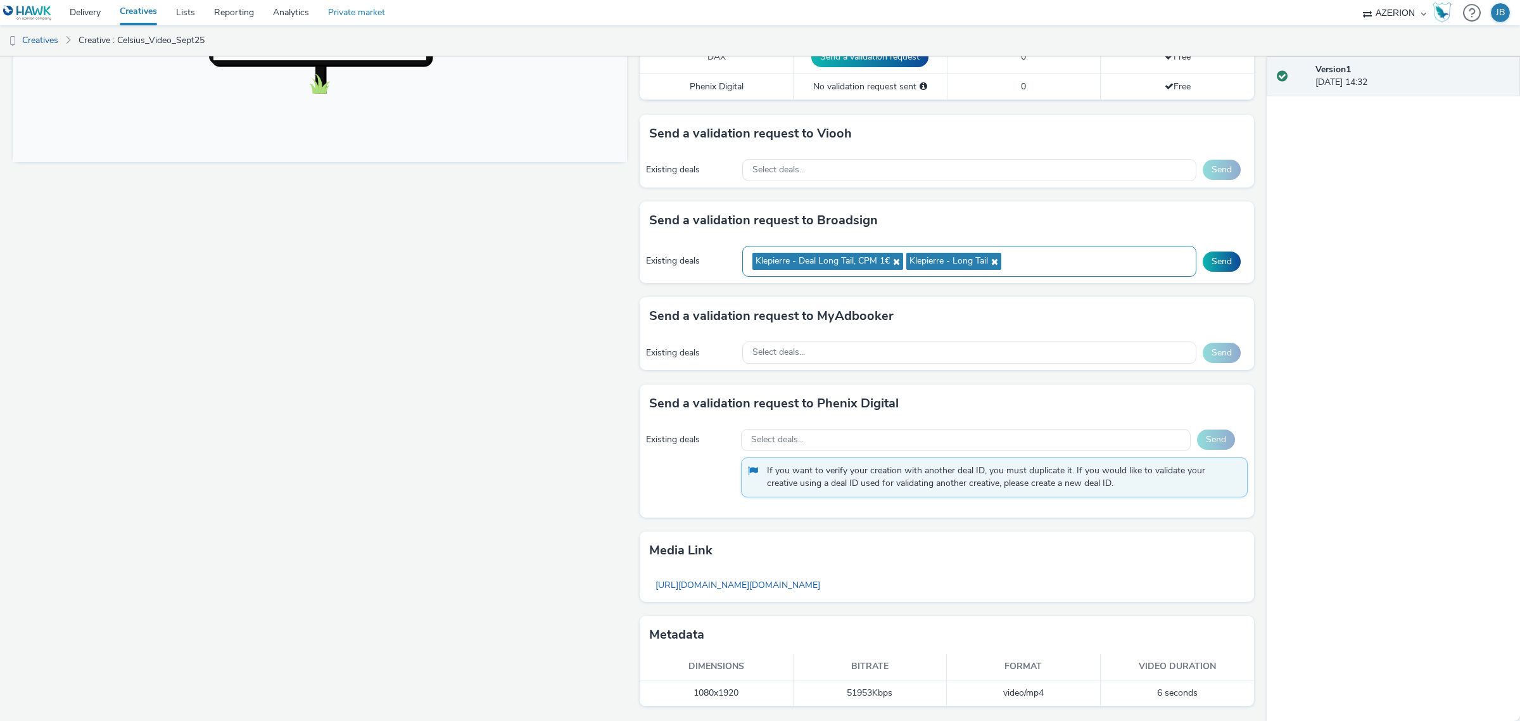 The height and width of the screenshot is (721, 1520). Describe the element at coordinates (716, 693) in the screenshot. I see `td: 1080x1920` at that location.